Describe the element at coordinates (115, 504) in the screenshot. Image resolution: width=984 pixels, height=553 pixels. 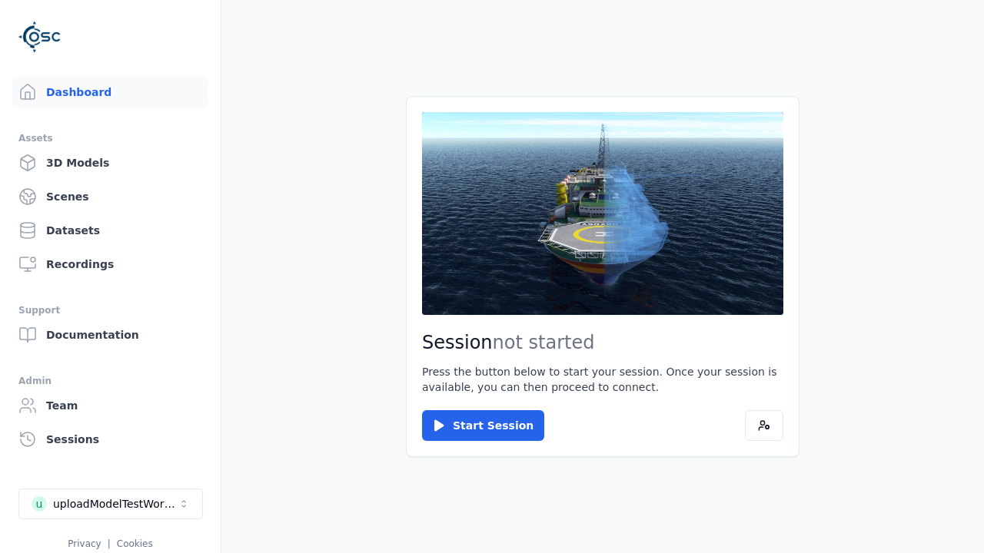
I see `div: uploadModelTestWorkspace` at that location.